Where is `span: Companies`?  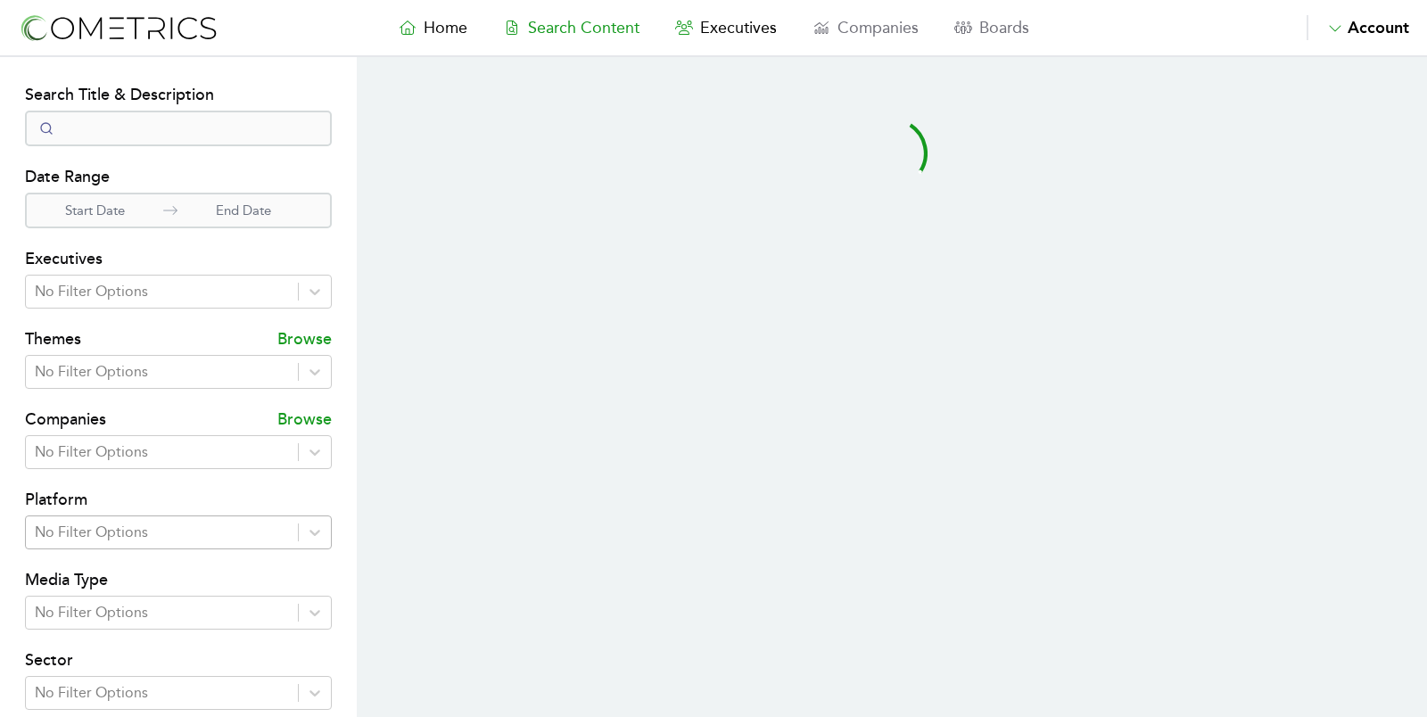
span: Companies is located at coordinates (877, 28).